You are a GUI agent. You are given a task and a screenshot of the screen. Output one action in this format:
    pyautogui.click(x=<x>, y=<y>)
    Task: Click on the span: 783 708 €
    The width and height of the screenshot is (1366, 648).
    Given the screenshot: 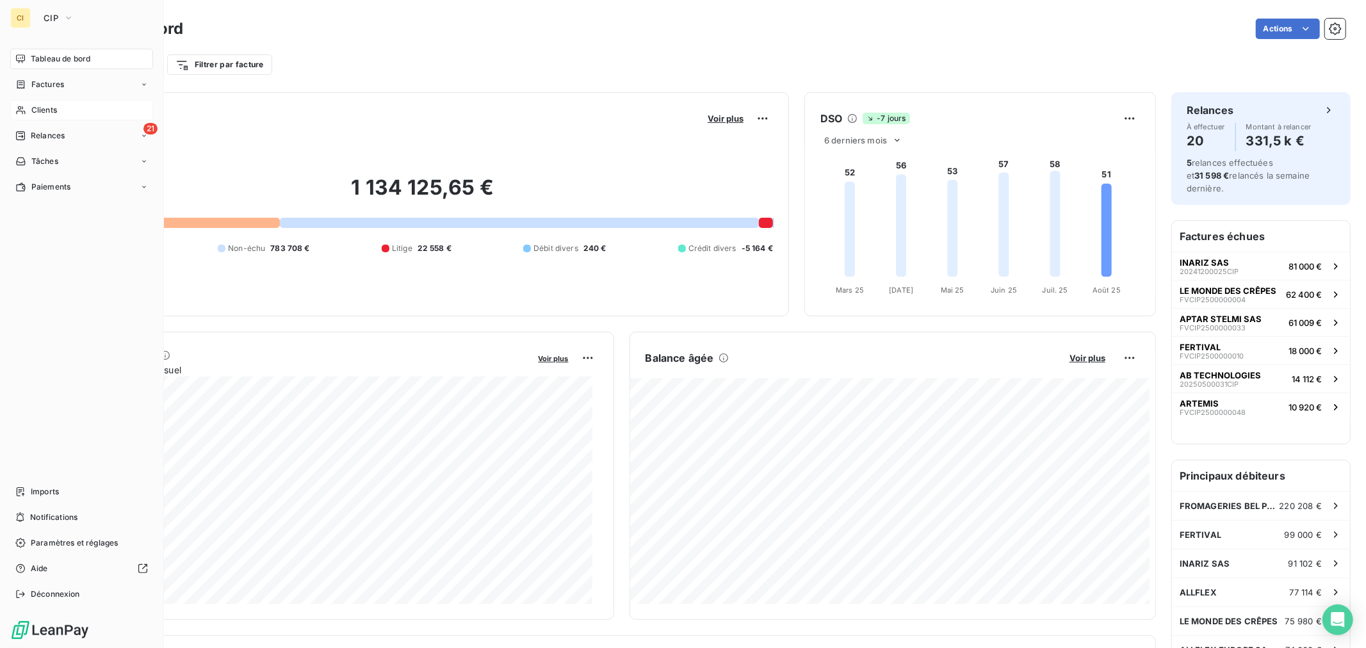 What is the action you would take?
    pyautogui.click(x=289, y=248)
    